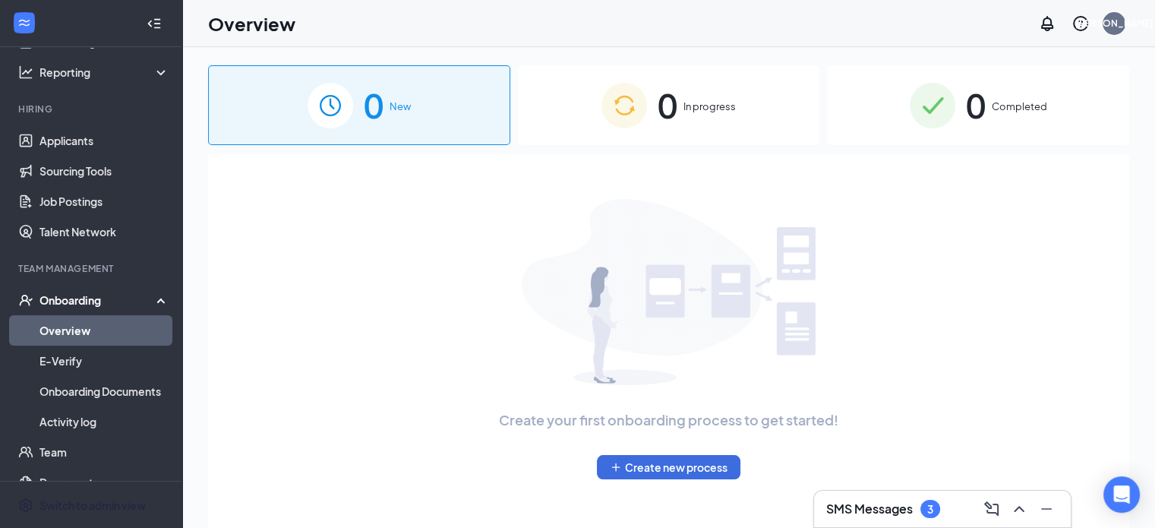 The width and height of the screenshot is (1155, 528). What do you see at coordinates (98, 300) in the screenshot?
I see `div: Onboarding` at bounding box center [98, 300].